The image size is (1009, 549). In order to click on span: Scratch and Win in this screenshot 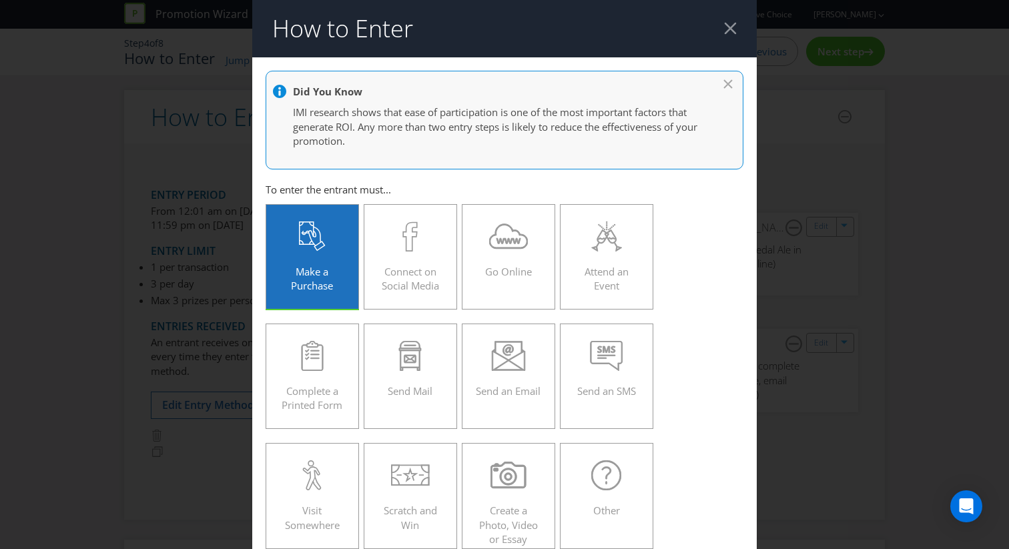, I will do `click(411, 517)`.